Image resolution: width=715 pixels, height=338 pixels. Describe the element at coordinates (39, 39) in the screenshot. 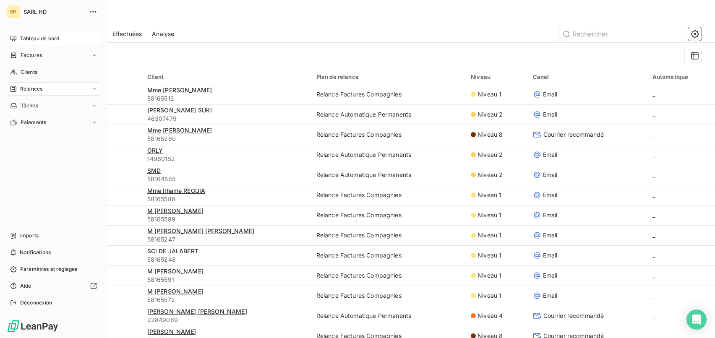

I see `span: Tableau de bord` at that location.